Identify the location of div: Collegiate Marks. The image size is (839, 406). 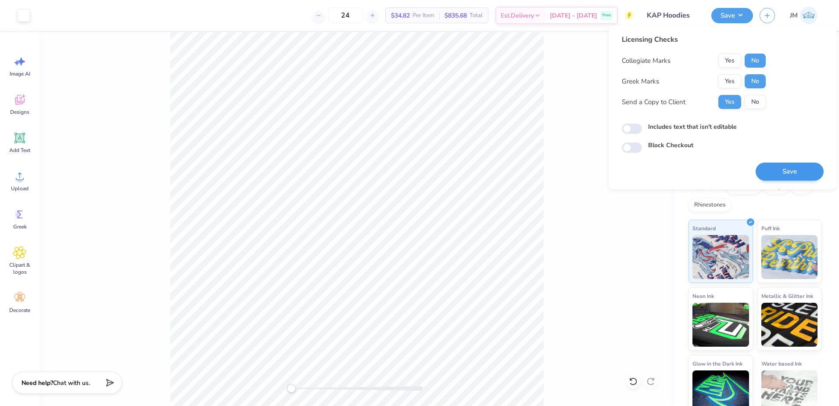
(646, 61).